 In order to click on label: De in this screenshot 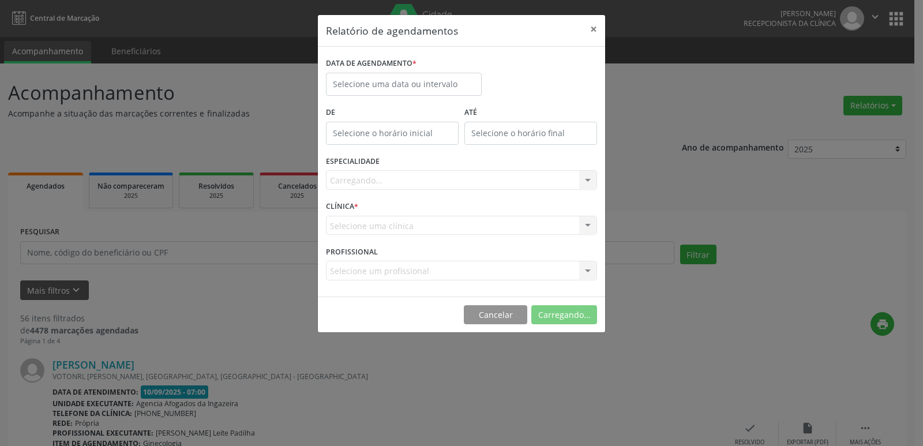, I will do `click(392, 112)`.